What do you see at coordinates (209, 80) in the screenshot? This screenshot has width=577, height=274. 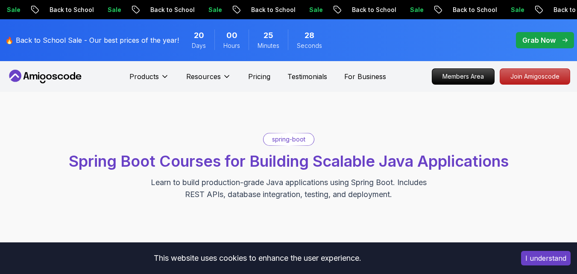 I see `button: Resources` at bounding box center [209, 80].